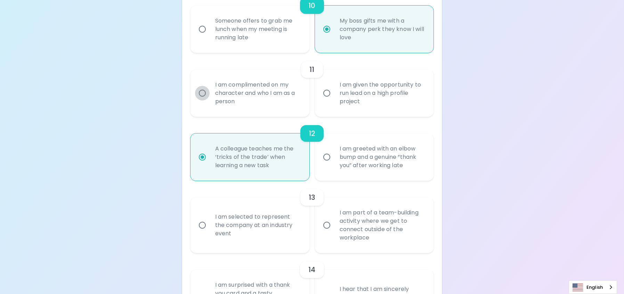 This screenshot has width=624, height=294. What do you see at coordinates (258, 29) in the screenshot?
I see `div: Someone offers to grab me lunch when my meeting is running late` at bounding box center [258, 29].